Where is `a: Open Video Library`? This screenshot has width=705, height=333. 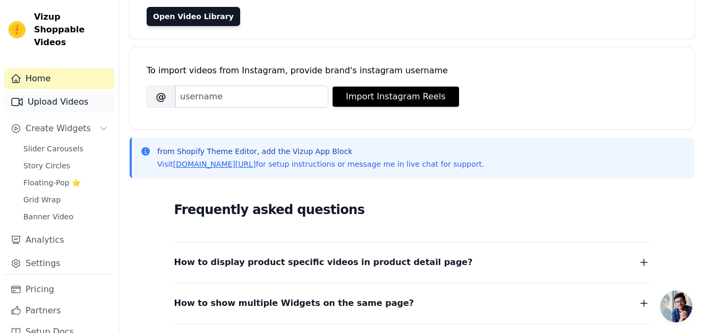 a: Open Video Library is located at coordinates (193, 16).